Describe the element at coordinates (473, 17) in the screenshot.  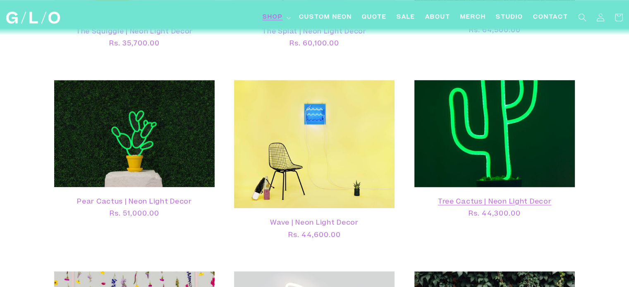
I see `span: Merch` at that location.